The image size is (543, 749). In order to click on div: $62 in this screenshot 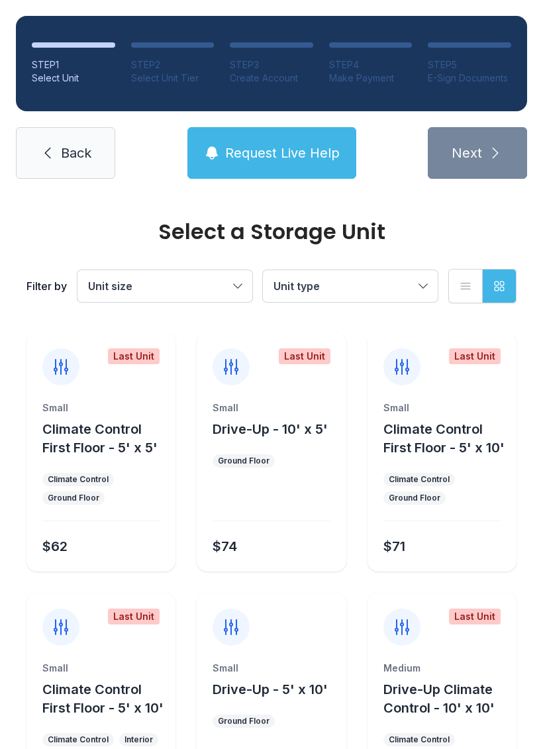, I will do `click(55, 546)`.